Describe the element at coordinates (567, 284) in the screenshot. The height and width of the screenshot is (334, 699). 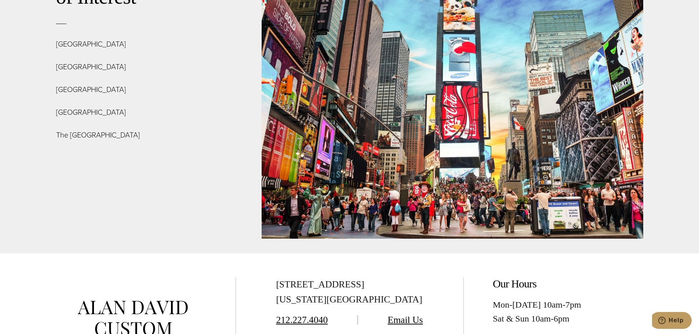
I see `h2: Our Hours` at that location.